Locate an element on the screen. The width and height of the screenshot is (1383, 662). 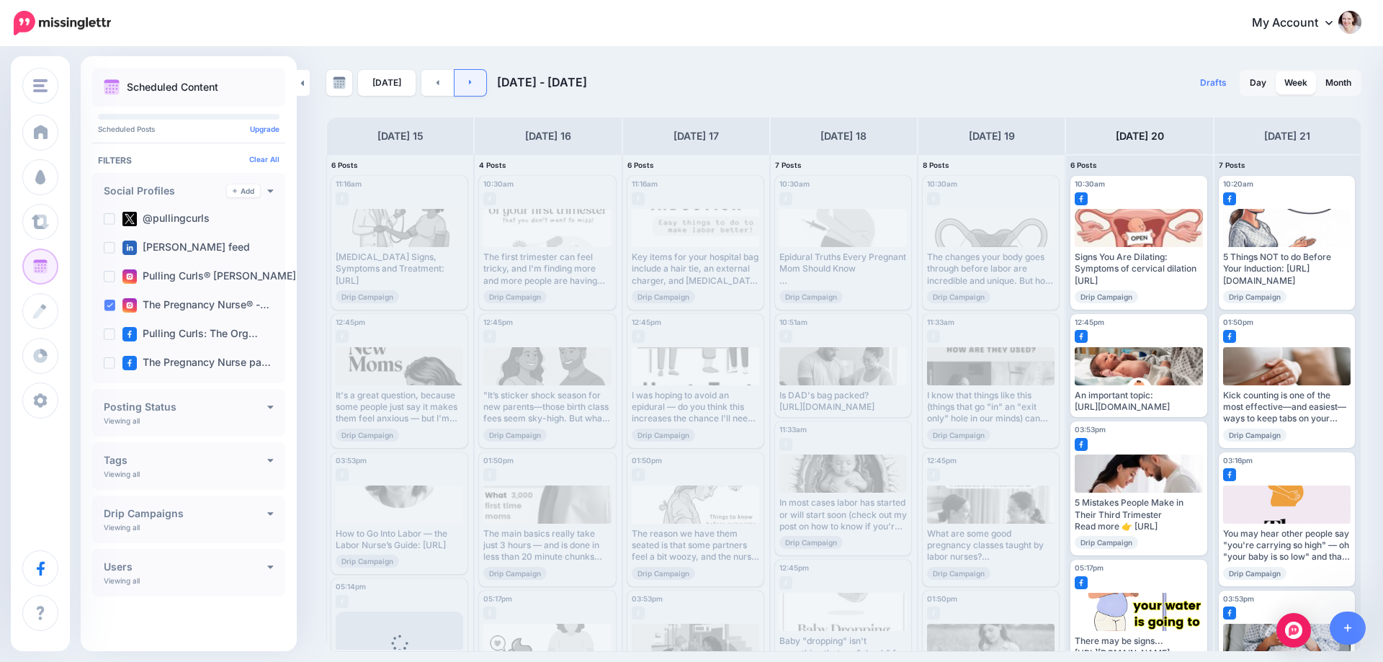
span: Drafts is located at coordinates (1213, 83).